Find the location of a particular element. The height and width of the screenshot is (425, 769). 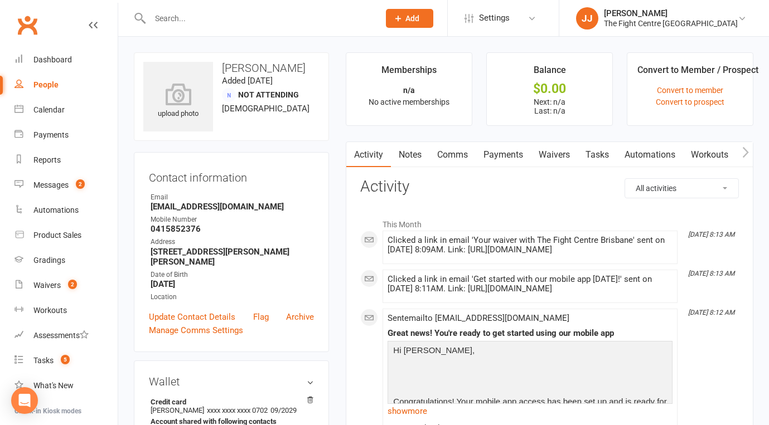

a: People is located at coordinates (66, 85).